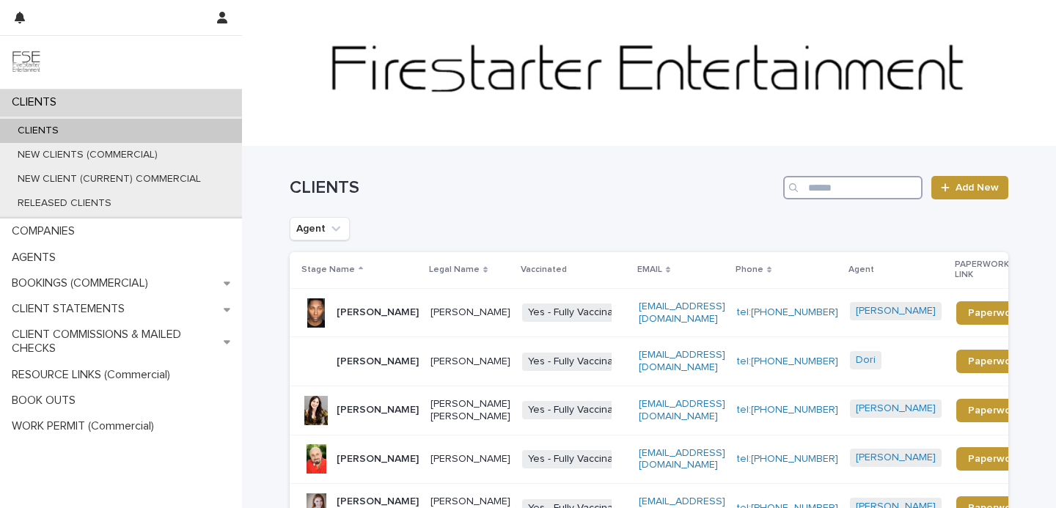 Image resolution: width=1056 pixels, height=508 pixels. What do you see at coordinates (749, 270) in the screenshot?
I see `p: Phone` at bounding box center [749, 270].